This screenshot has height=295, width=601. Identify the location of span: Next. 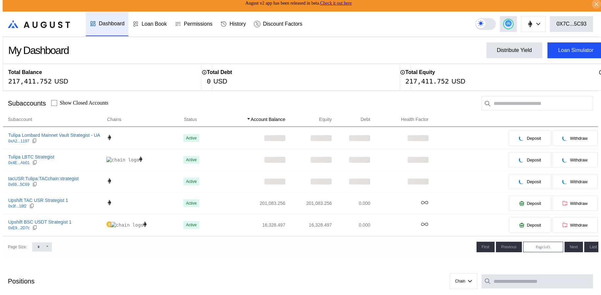
(574, 247).